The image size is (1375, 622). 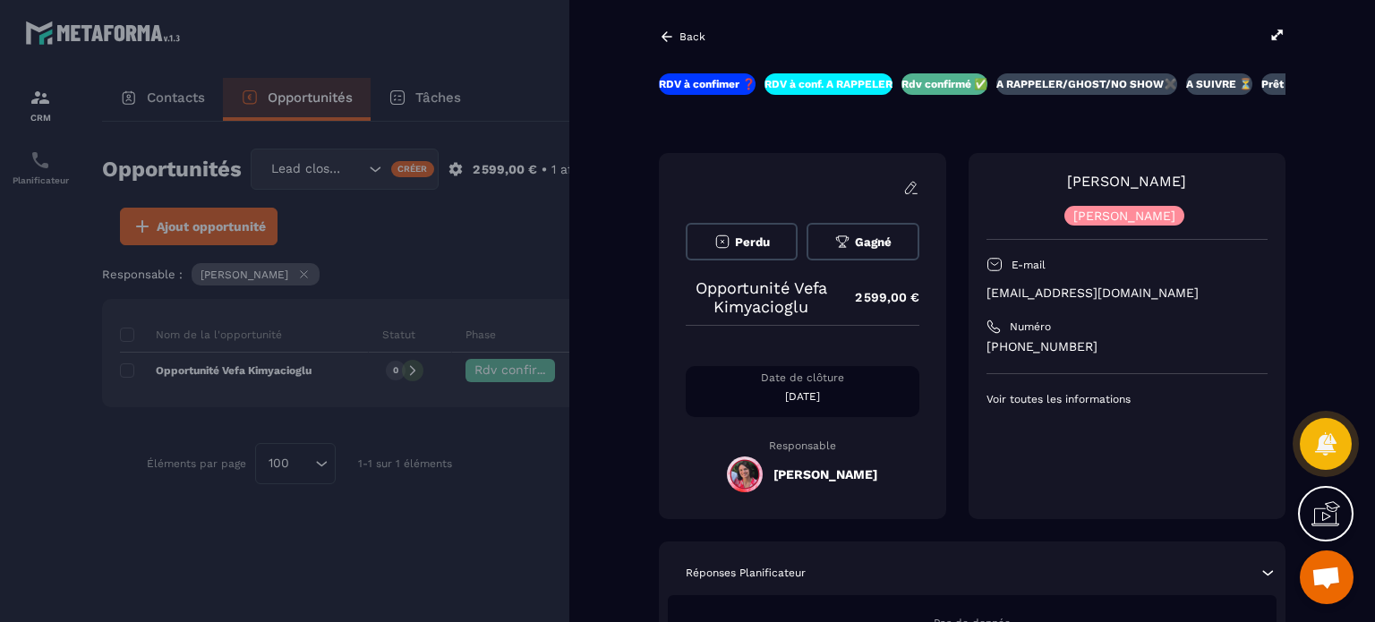 I want to click on p: RDV à conf. A RAPPELER, so click(x=828, y=84).